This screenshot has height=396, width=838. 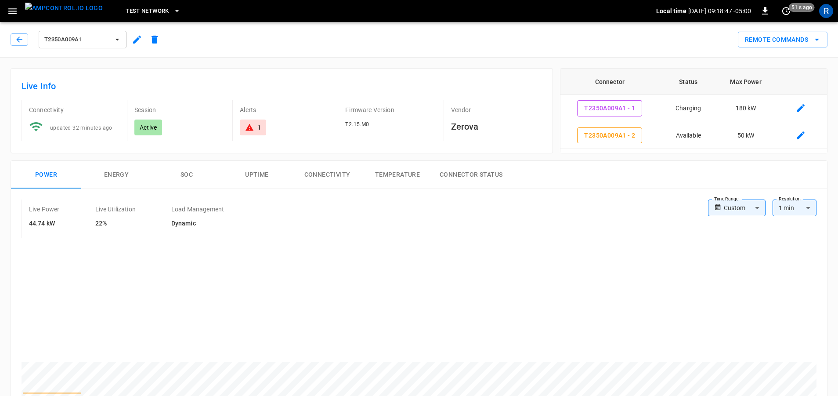 What do you see at coordinates (148, 127) in the screenshot?
I see `p: Active` at bounding box center [148, 127].